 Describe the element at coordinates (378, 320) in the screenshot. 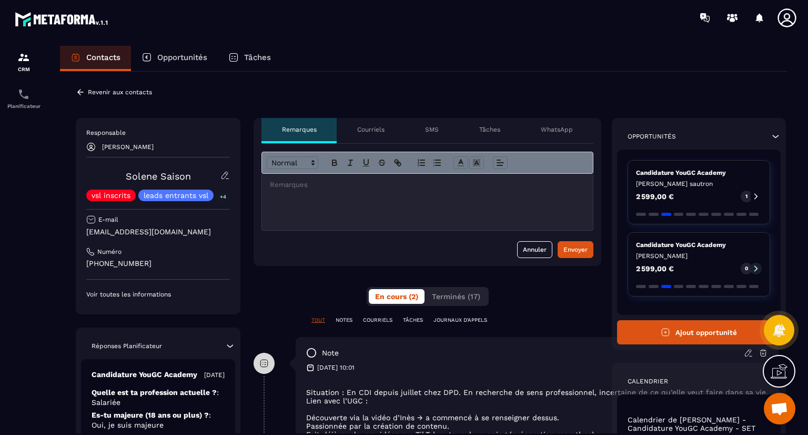

I see `p: COURRIELS` at that location.